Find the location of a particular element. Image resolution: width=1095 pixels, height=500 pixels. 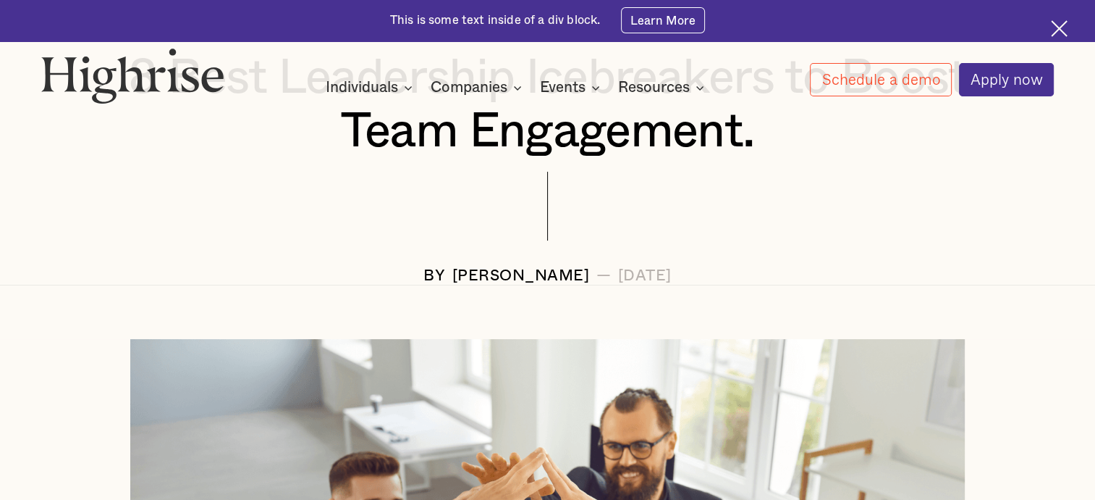

div: This is some text inside of a div block. is located at coordinates (495, 20).